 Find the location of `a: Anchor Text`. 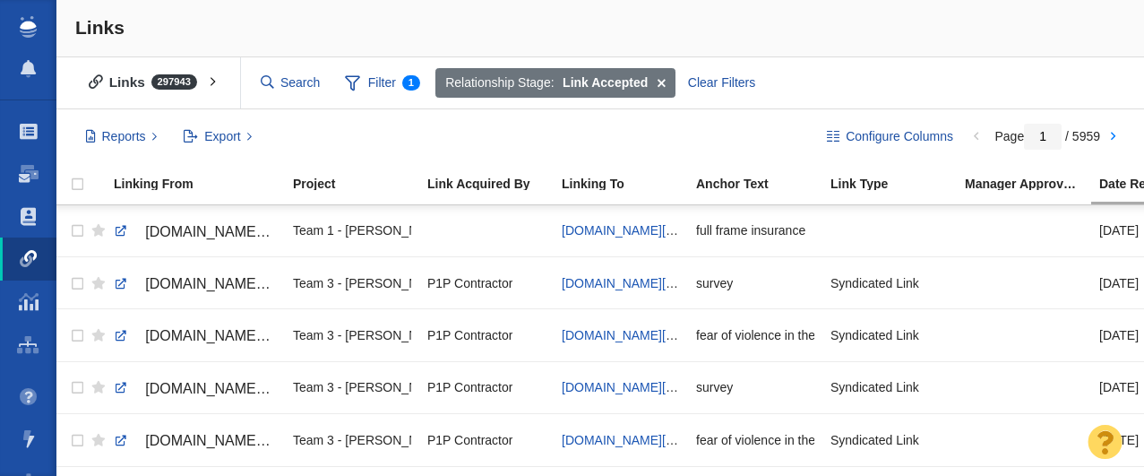

a: Anchor Text is located at coordinates (763, 185).